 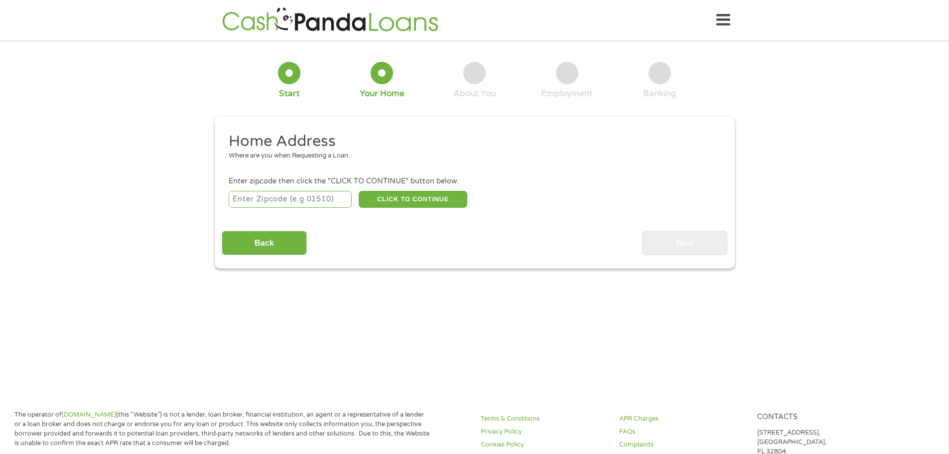 I want to click on button: CLICK TO CONTINUE, so click(x=413, y=199).